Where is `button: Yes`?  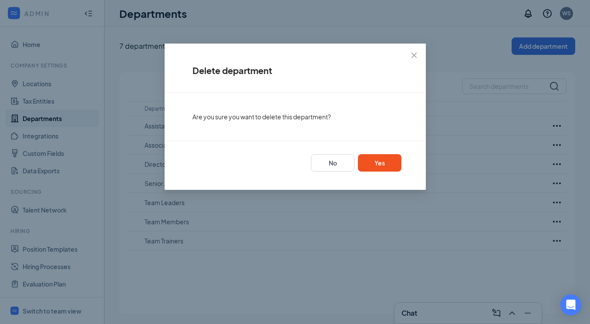
button: Yes is located at coordinates (380, 163).